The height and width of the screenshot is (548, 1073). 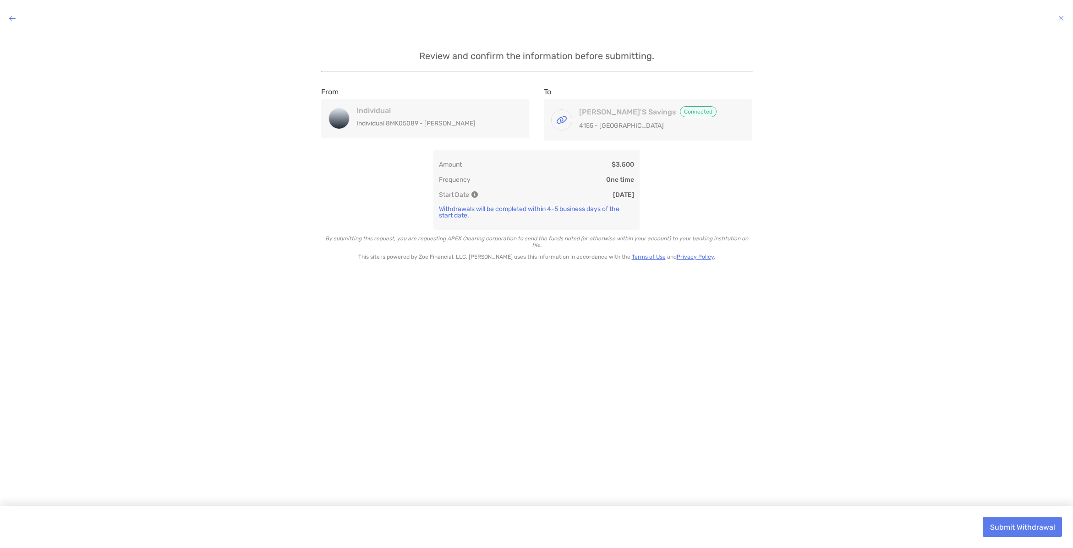 I want to click on h4: Individual, so click(x=434, y=110).